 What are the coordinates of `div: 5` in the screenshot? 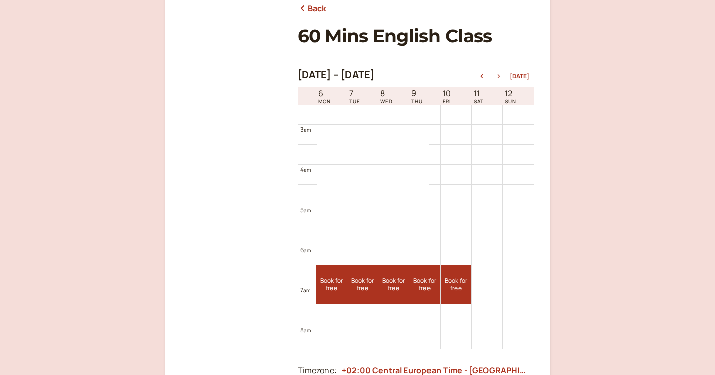 It's located at (305, 210).